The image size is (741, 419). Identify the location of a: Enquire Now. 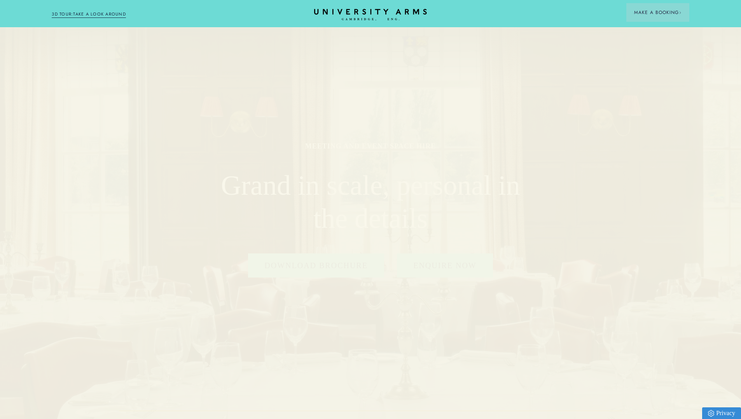
(445, 265).